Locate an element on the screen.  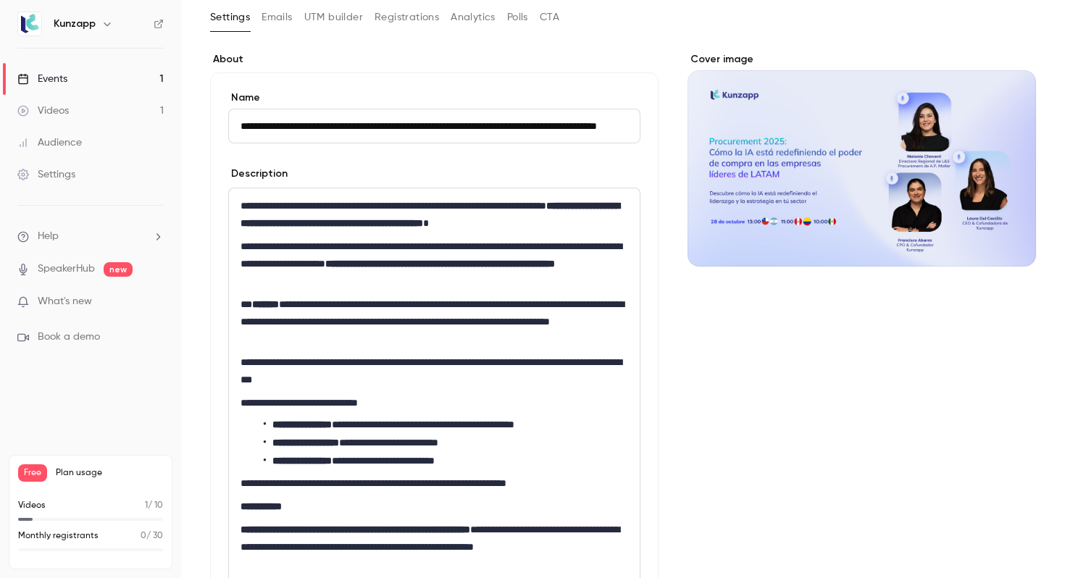
div: Videos is located at coordinates (43, 111).